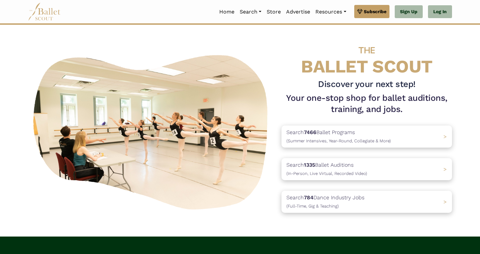 The image size is (480, 254). What do you see at coordinates (313, 206) in the screenshot?
I see `span: (Full-Time, Gig & Teaching)` at bounding box center [313, 206].